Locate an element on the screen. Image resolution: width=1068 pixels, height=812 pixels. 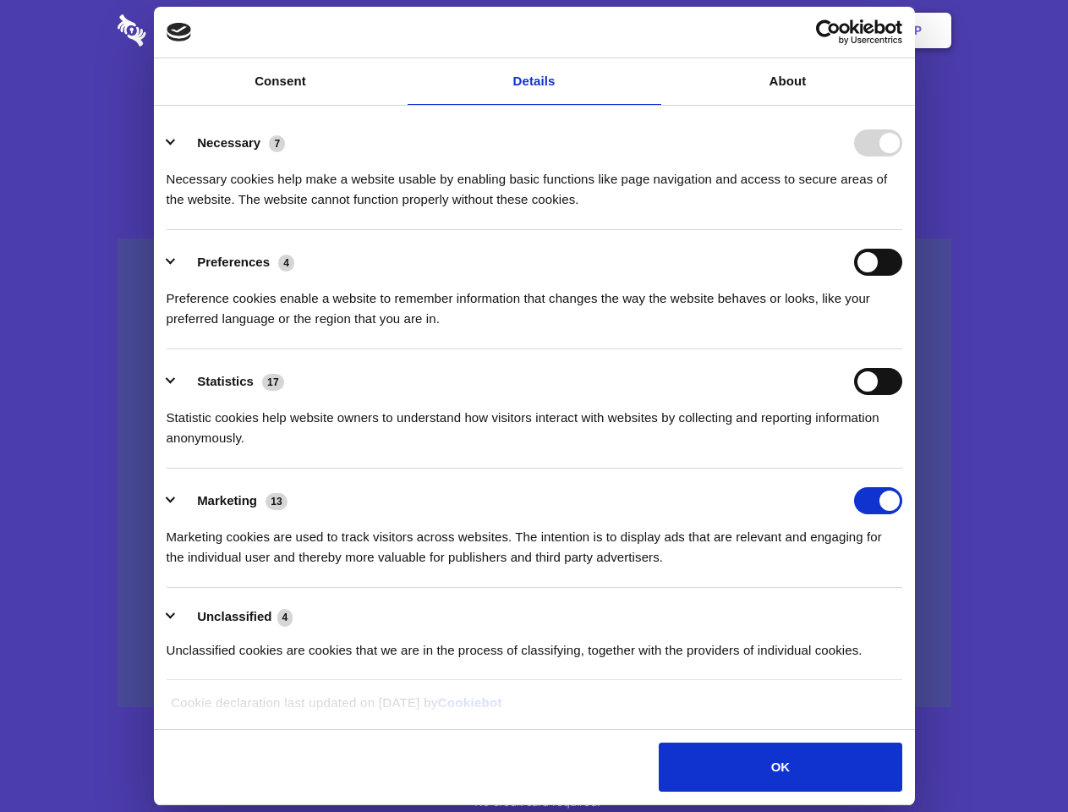
button: OK is located at coordinates (780, 767).